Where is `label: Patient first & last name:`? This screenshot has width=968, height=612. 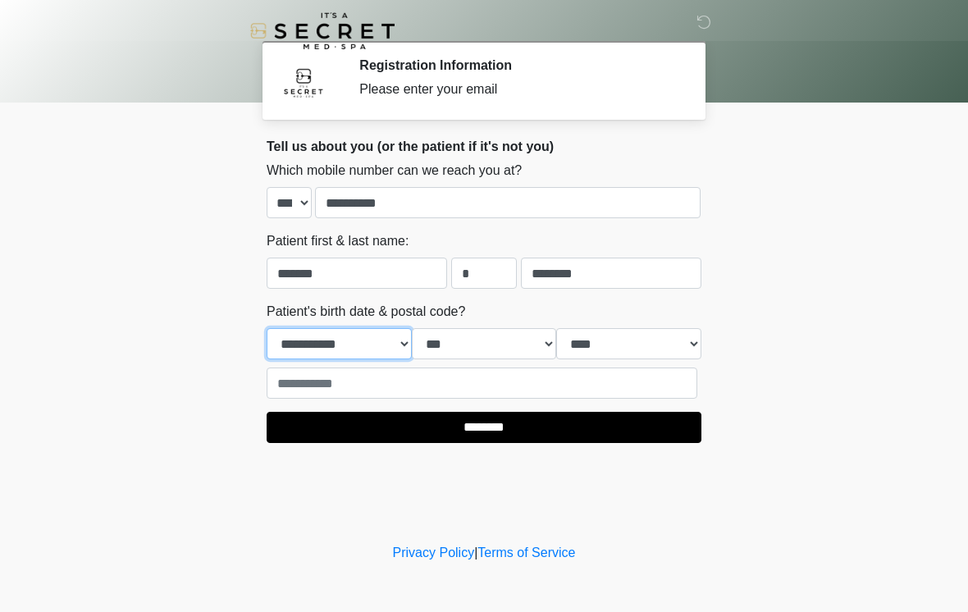 label: Patient first & last name: is located at coordinates (337, 241).